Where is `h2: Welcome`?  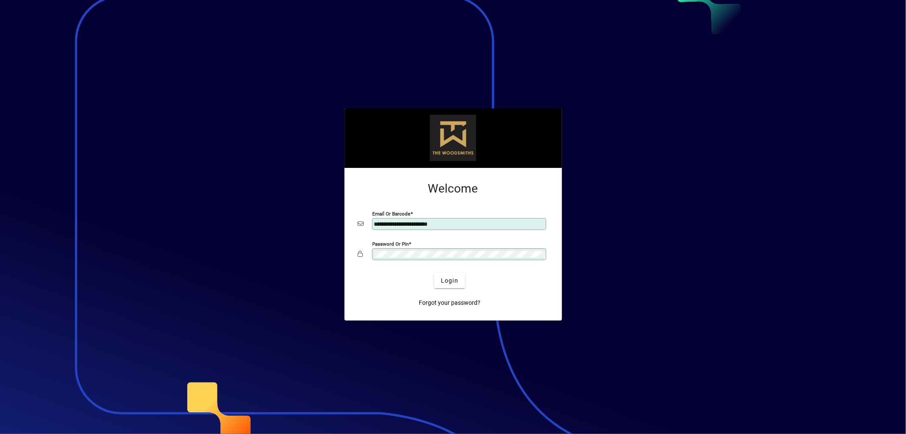
h2: Welcome is located at coordinates (453, 189).